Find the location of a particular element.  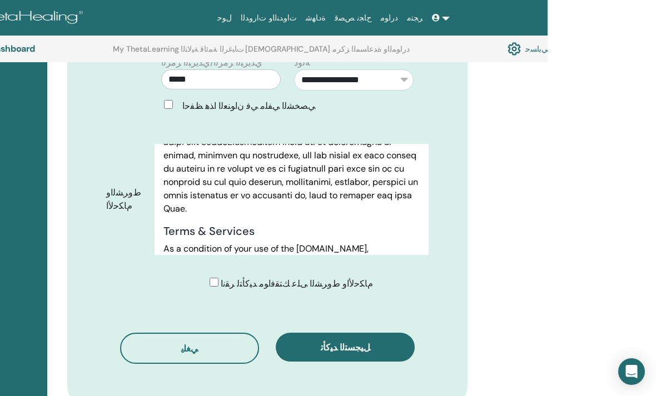

a: ﺮﺠﺘﻣ is located at coordinates (415, 18).